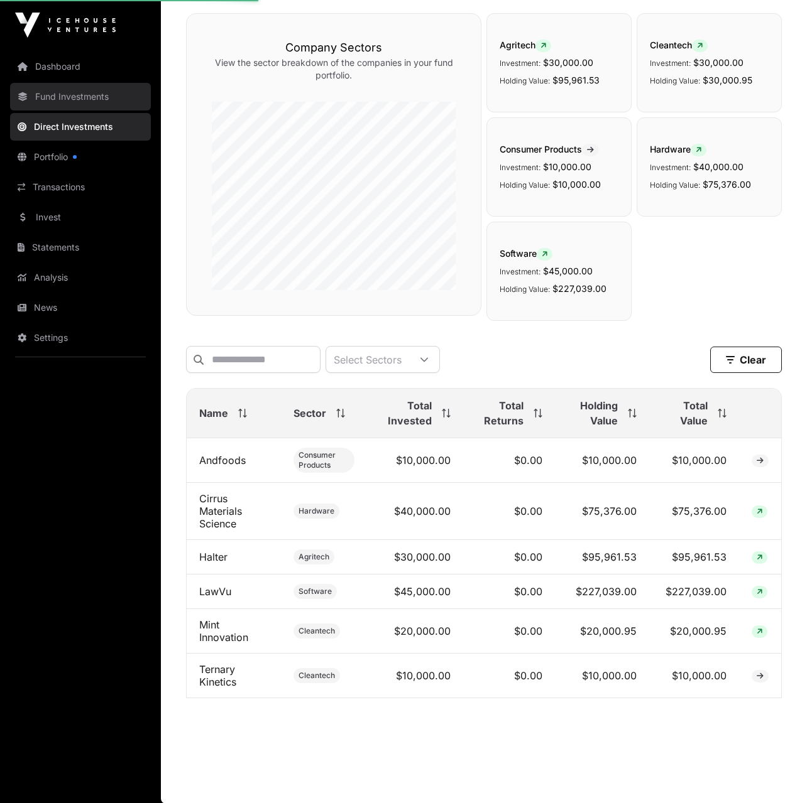 This screenshot has width=807, height=803. Describe the element at coordinates (415, 511) in the screenshot. I see `td: $40,000.00` at that location.